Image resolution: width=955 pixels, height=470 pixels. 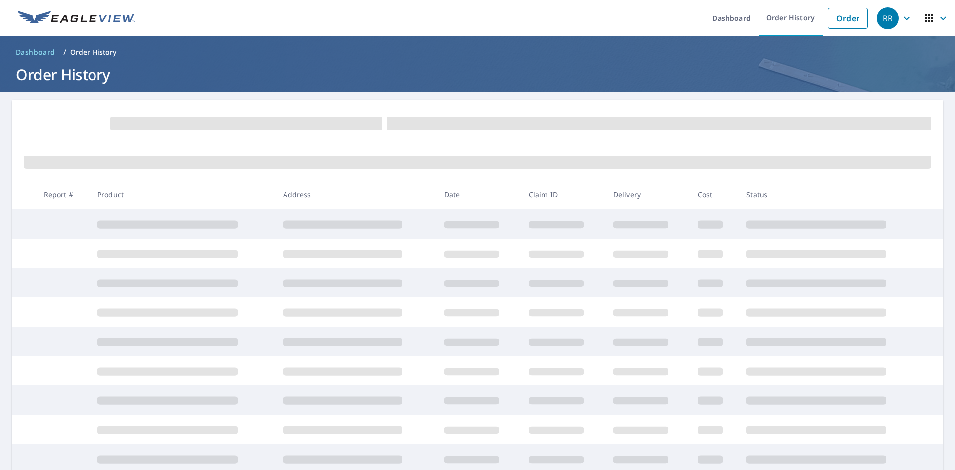 What do you see at coordinates (714, 195) in the screenshot?
I see `th: Cost` at bounding box center [714, 195].